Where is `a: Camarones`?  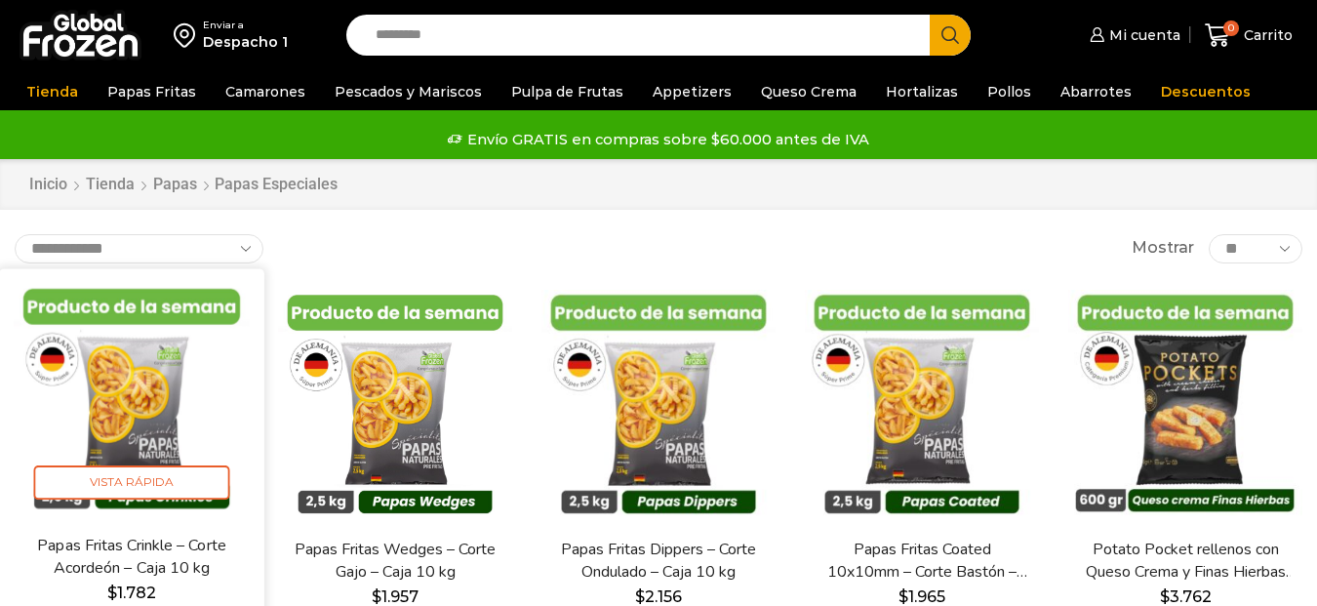
a: Camarones is located at coordinates (265, 92).